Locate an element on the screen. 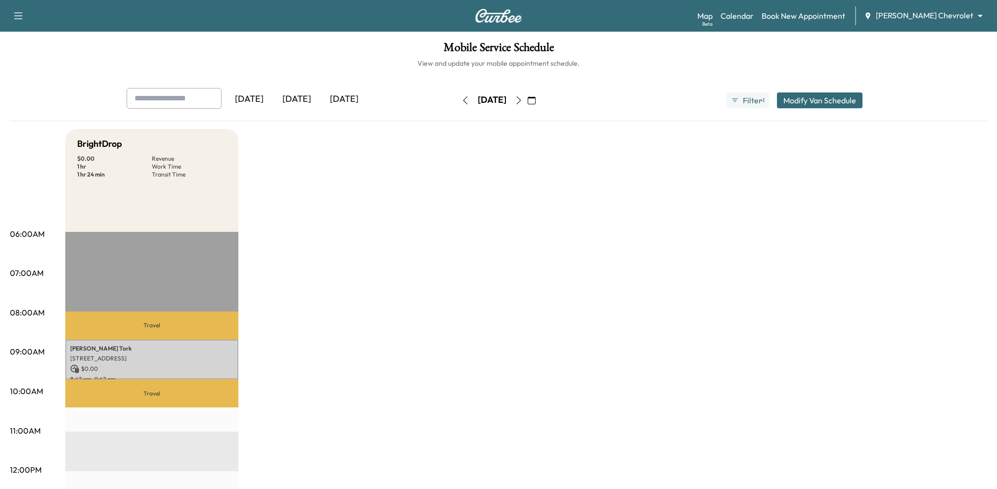  p: Transit Time is located at coordinates (189, 175).